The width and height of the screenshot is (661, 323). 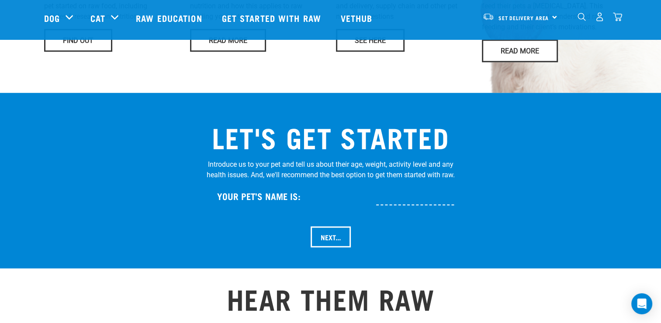 I want to click on a: Find Out, so click(x=78, y=40).